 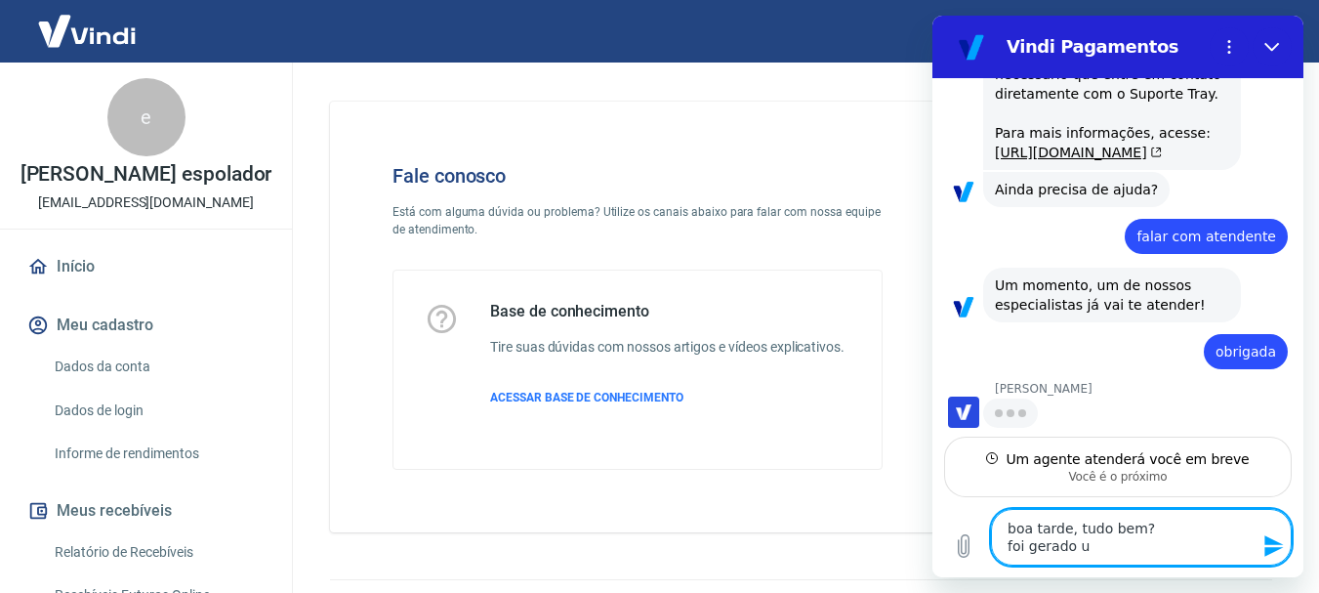 I want to click on h4: Fale conosco, so click(x=638, y=176).